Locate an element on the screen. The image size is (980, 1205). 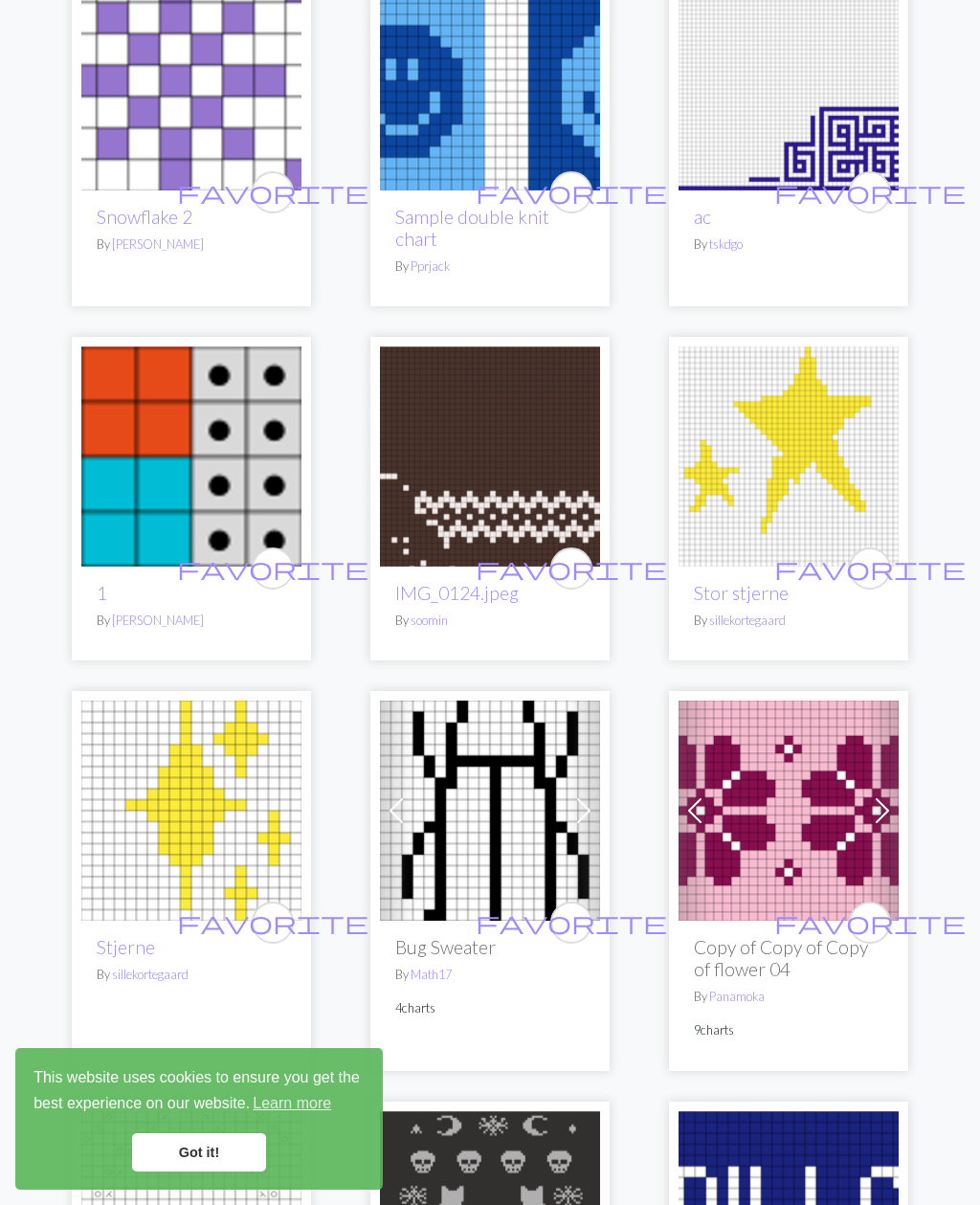
img: Bug Sweater is located at coordinates (490, 811).